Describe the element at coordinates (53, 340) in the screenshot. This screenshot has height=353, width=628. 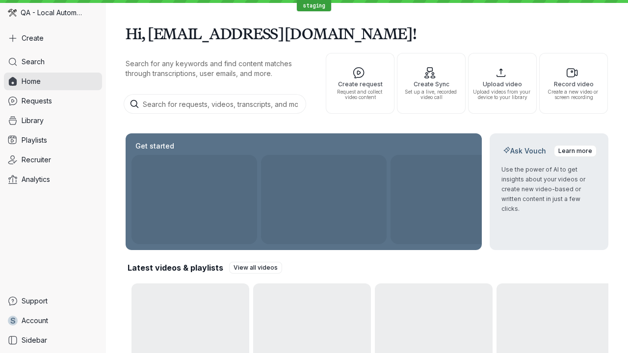
I see `a: Sidebar` at that location.